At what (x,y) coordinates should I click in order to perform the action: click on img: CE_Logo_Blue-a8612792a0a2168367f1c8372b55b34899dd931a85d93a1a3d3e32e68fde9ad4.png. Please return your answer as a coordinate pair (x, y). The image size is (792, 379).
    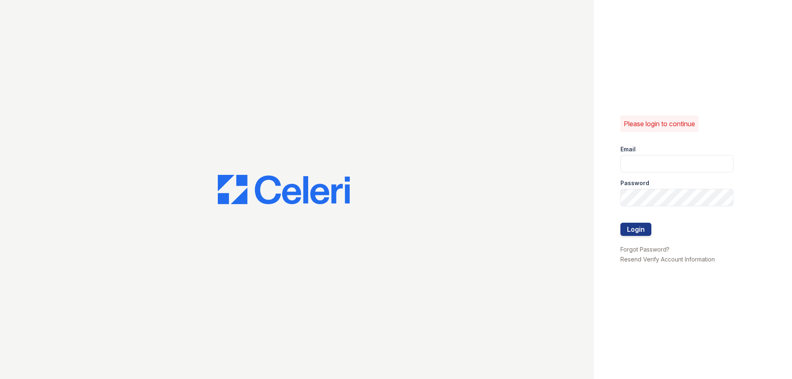
    Looking at the image, I should click on (284, 190).